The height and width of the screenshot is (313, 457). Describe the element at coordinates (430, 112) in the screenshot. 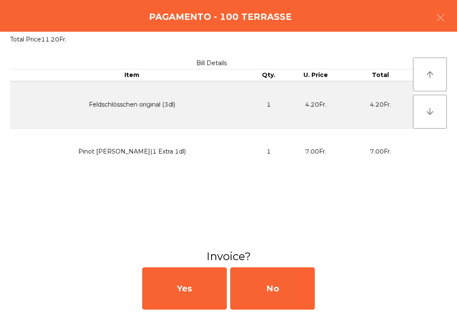

I see `i: arrow_downward` at that location.